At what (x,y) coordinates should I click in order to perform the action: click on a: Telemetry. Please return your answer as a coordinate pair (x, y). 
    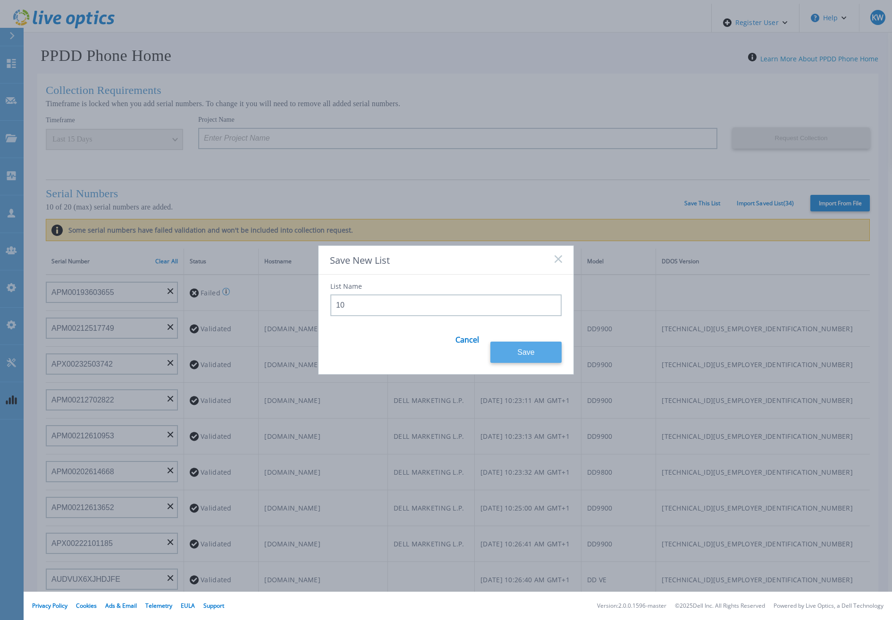
    Looking at the image, I should click on (159, 605).